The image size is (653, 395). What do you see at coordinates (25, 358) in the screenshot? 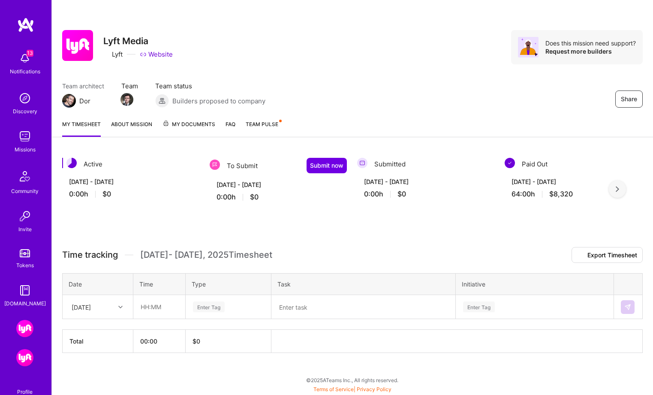
I see `img: Lyft: Android Business Travel Rewards & Accessibility` at bounding box center [25, 358].